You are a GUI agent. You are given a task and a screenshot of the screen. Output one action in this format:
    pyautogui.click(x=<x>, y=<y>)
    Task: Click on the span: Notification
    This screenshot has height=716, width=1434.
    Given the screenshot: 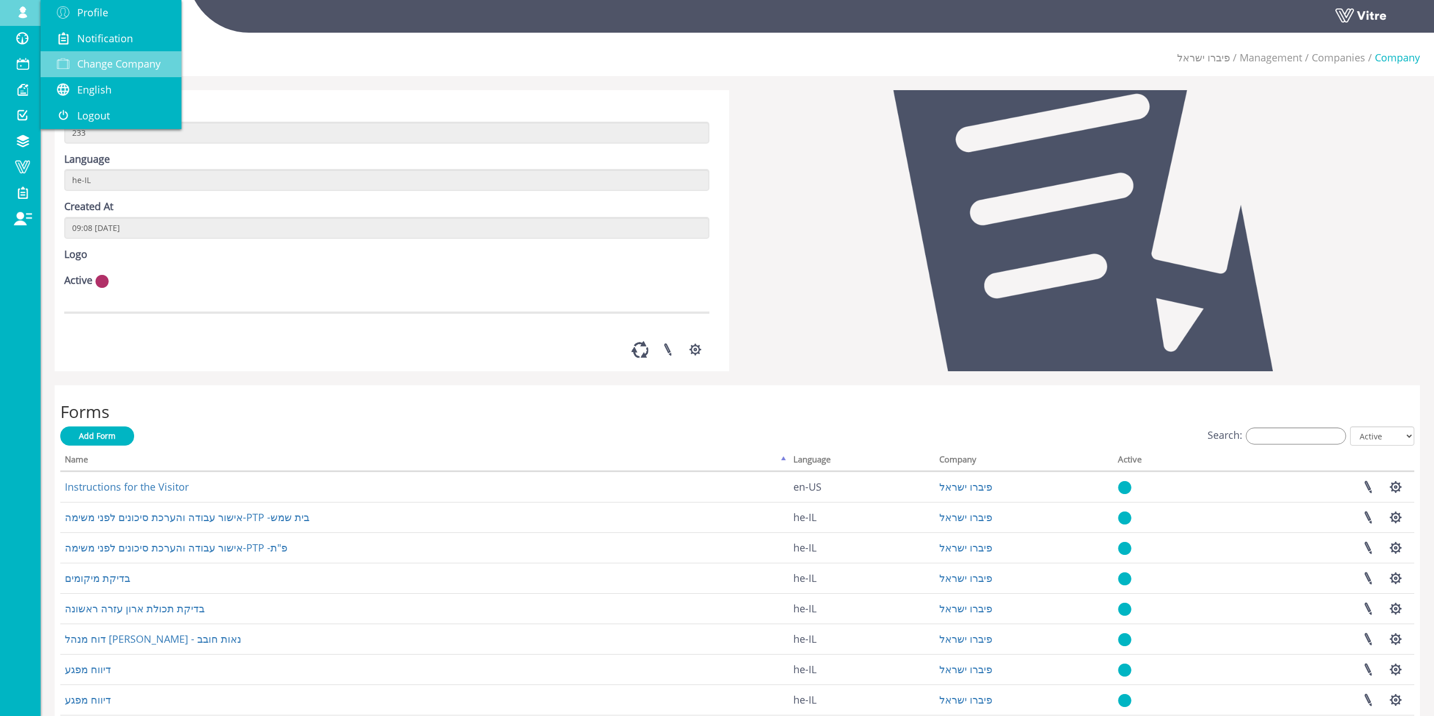 What is the action you would take?
    pyautogui.click(x=105, y=38)
    